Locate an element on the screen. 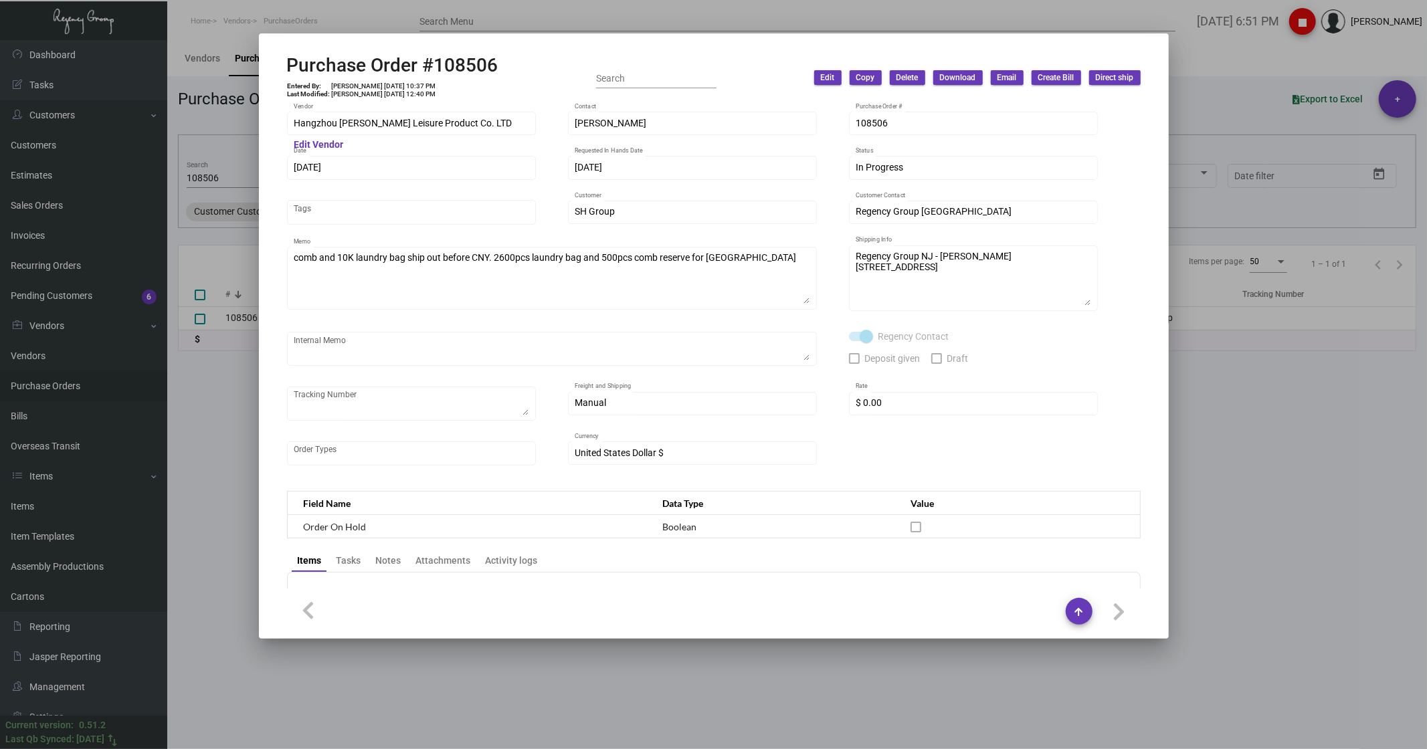 The height and width of the screenshot is (749, 1427). span: Order On Hold is located at coordinates (335, 526).